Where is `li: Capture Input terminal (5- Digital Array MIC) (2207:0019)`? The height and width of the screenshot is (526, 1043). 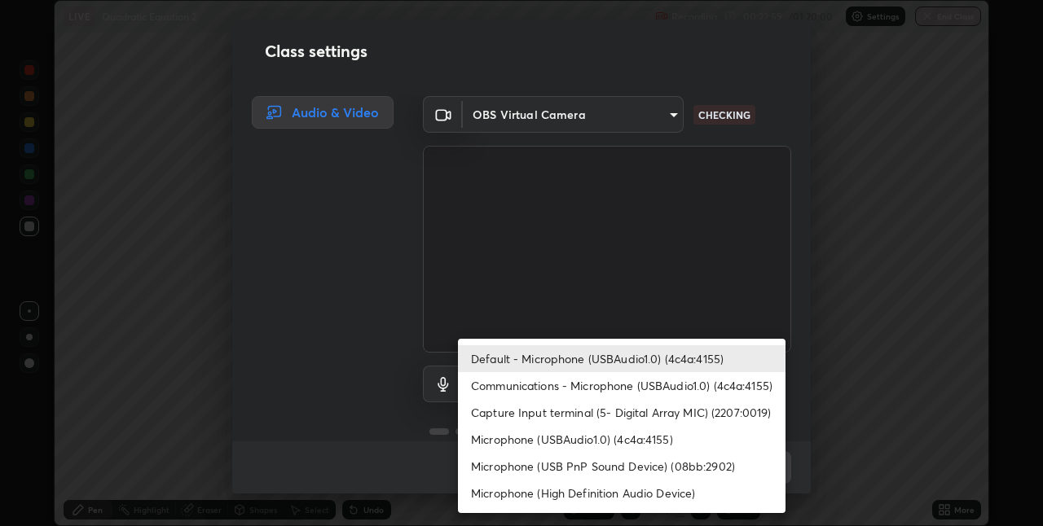 li: Capture Input terminal (5- Digital Array MIC) (2207:0019) is located at coordinates (622, 412).